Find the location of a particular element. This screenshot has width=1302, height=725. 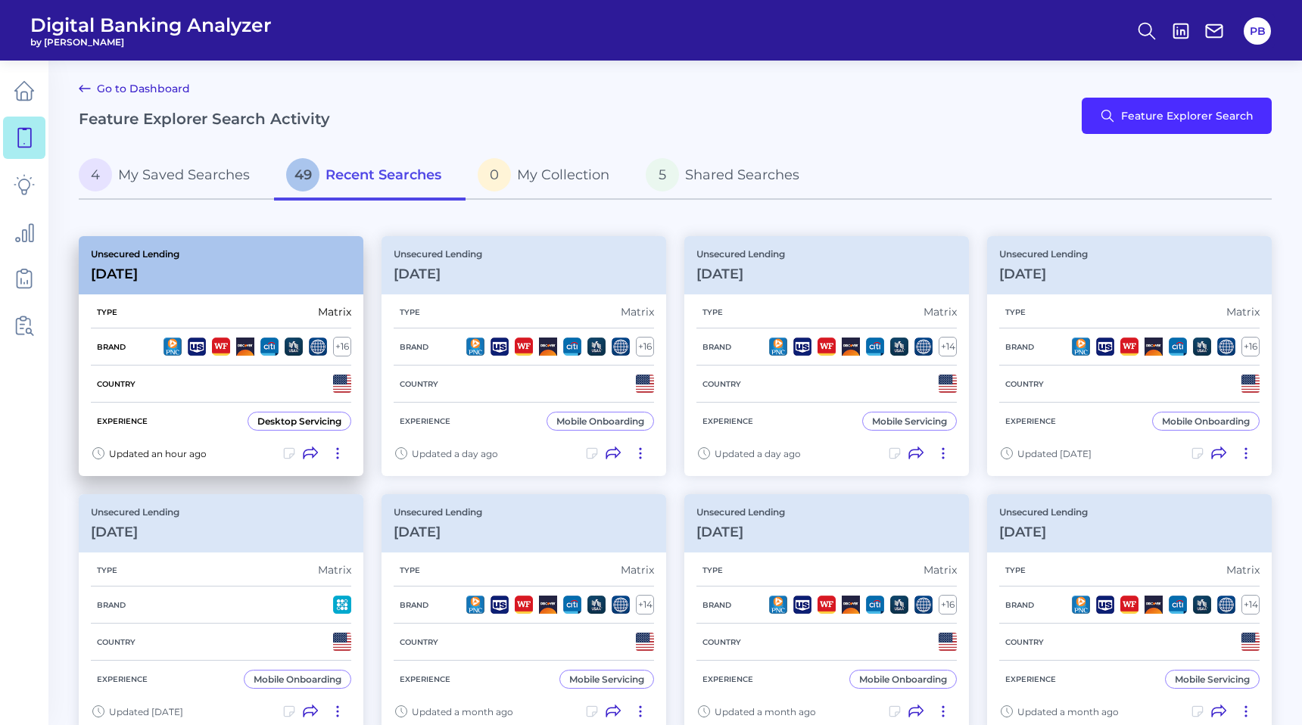

a: 49Recent Searches is located at coordinates (369, 176).